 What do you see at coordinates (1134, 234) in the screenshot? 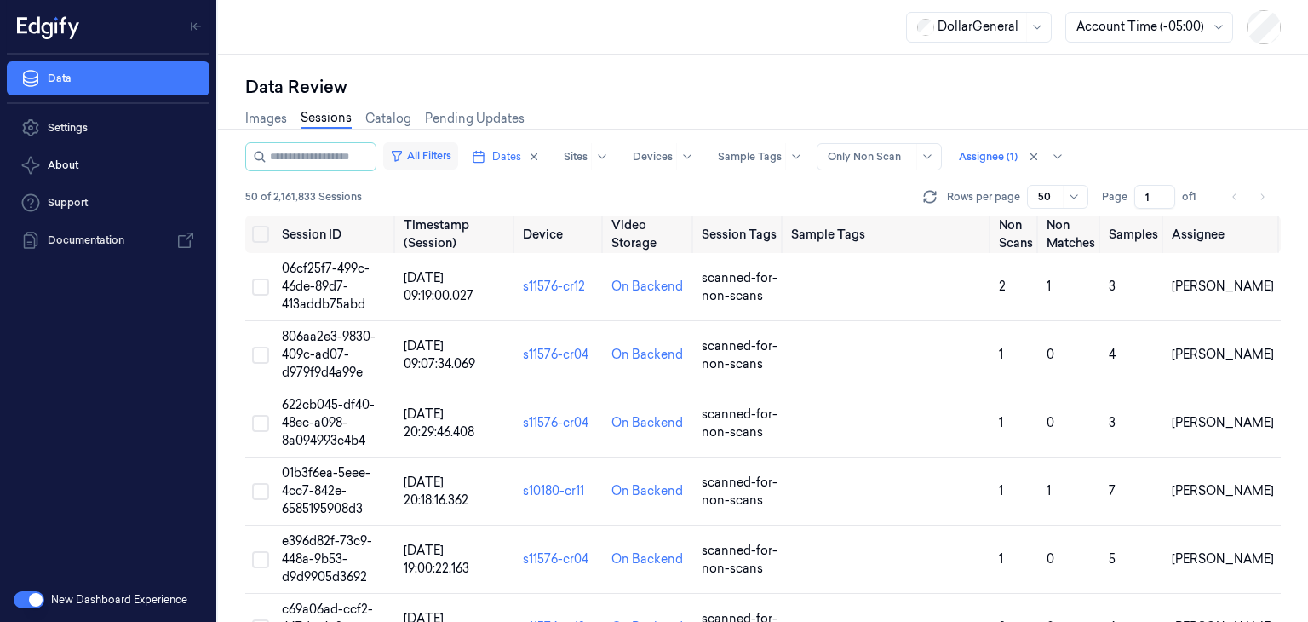
I see `th: Samples` at bounding box center [1134, 234].